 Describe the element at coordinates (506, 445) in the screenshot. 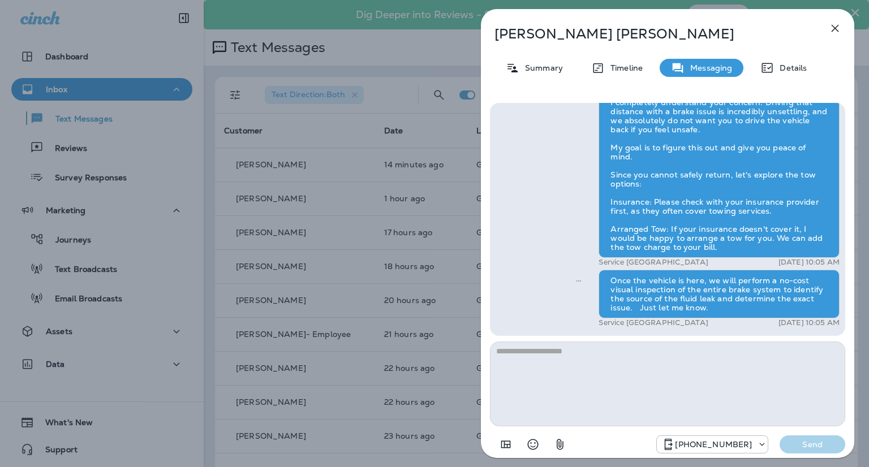

I see `button: Add in a premade template` at that location.